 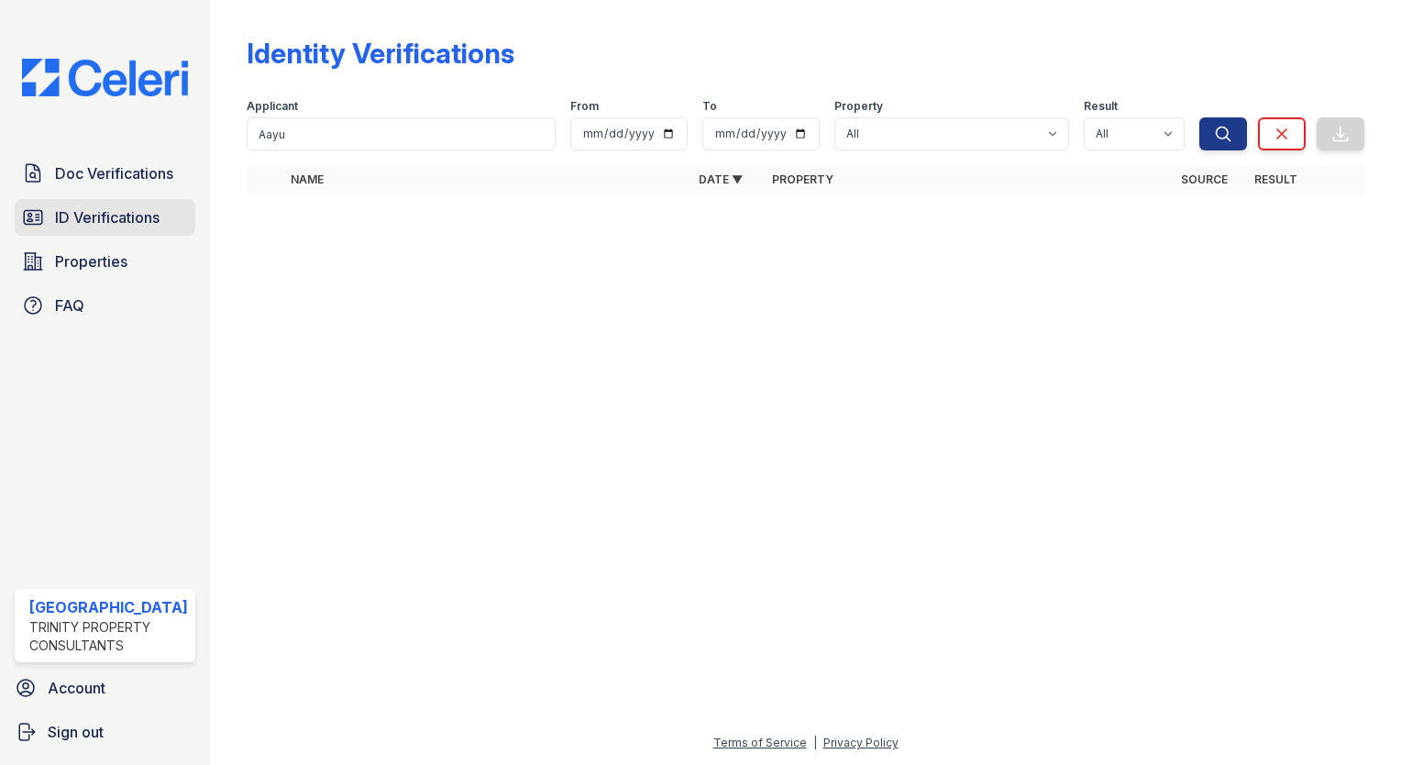 What do you see at coordinates (802, 179) in the screenshot?
I see `a: Property` at bounding box center [802, 179].